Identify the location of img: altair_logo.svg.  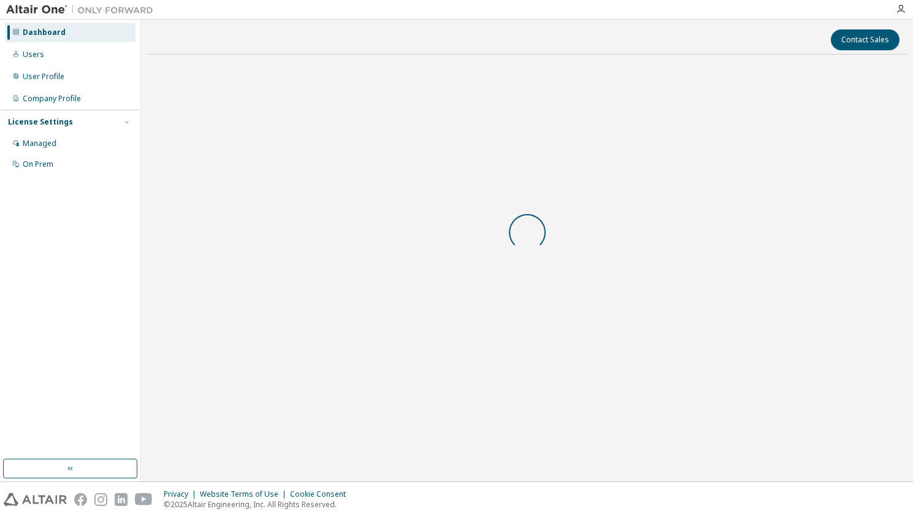
(35, 499).